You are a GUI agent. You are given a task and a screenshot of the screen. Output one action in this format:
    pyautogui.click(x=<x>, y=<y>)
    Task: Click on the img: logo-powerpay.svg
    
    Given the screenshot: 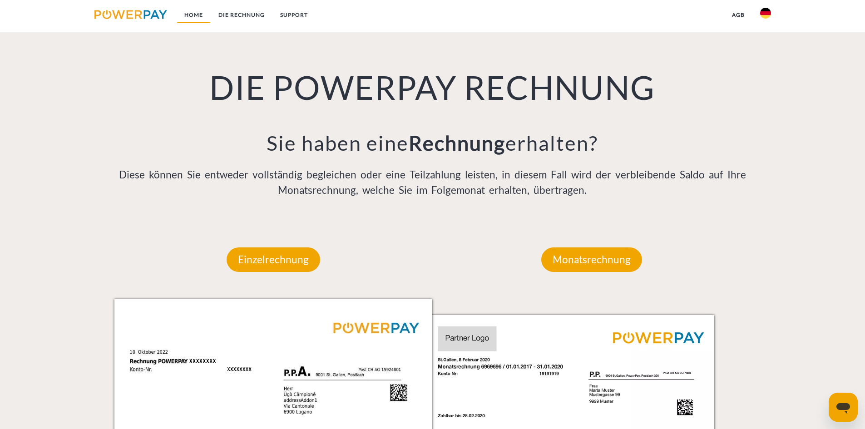 What is the action you would take?
    pyautogui.click(x=131, y=15)
    